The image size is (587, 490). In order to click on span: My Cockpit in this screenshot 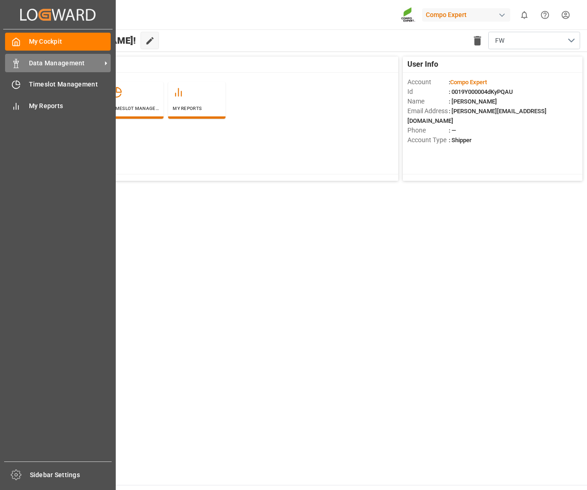, I will do `click(70, 41)`.